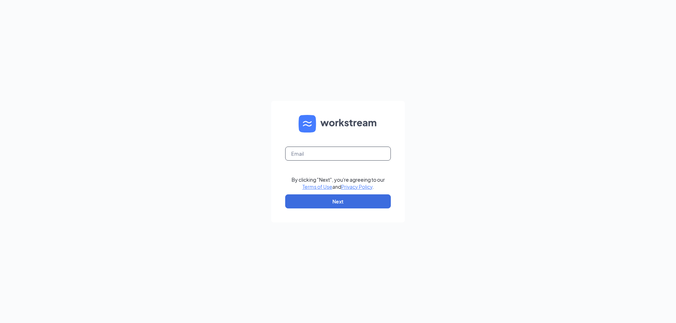  I want to click on a: Privacy Policy, so click(356, 187).